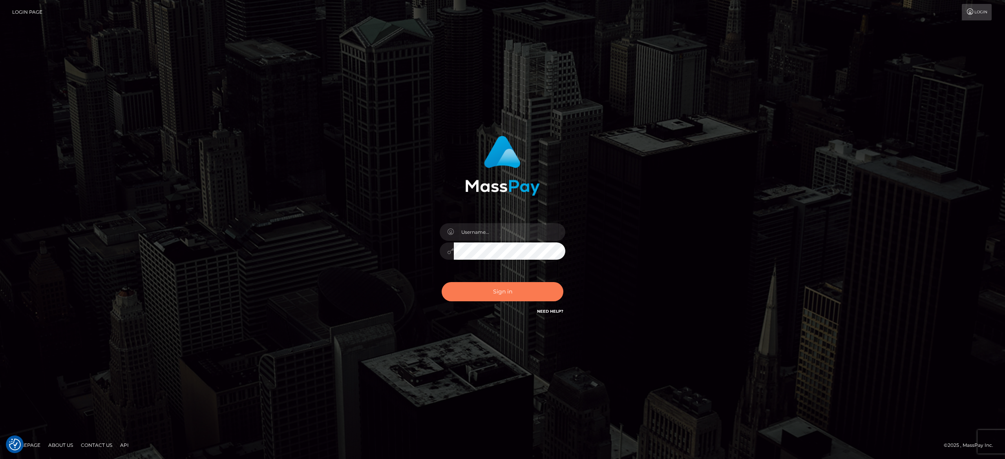  I want to click on img: Revisit consent button, so click(15, 445).